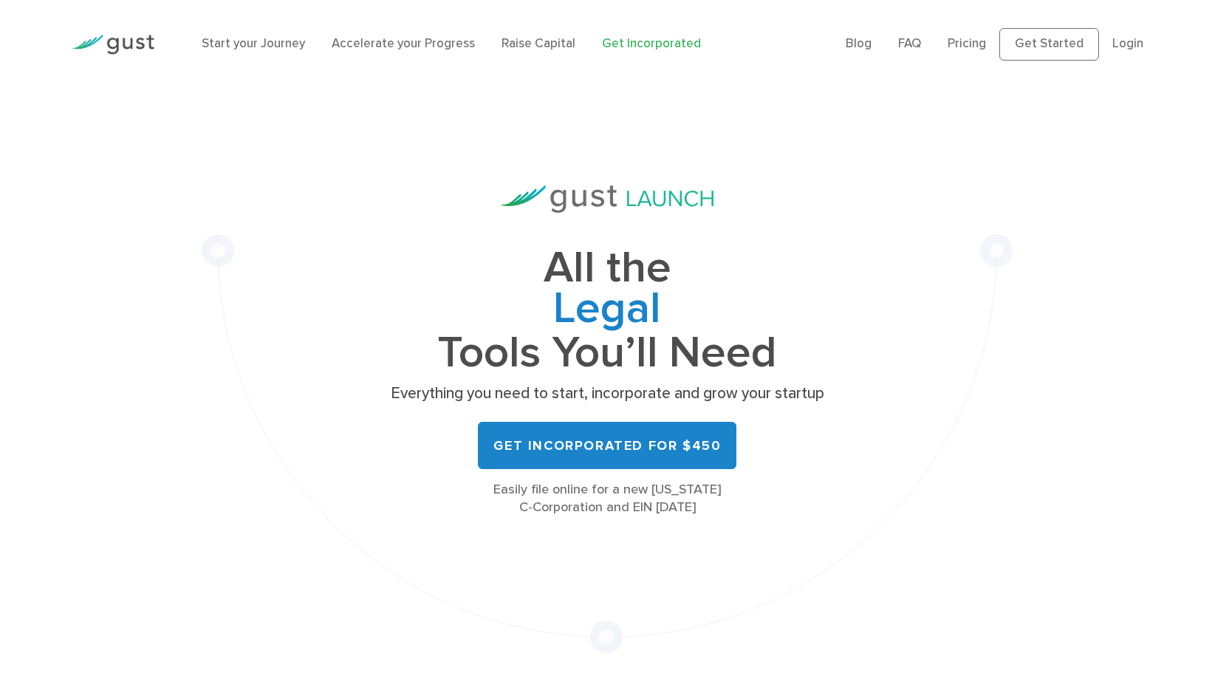 The image size is (1215, 673). Describe the element at coordinates (607, 446) in the screenshot. I see `a: Get Incorporated for $450` at that location.